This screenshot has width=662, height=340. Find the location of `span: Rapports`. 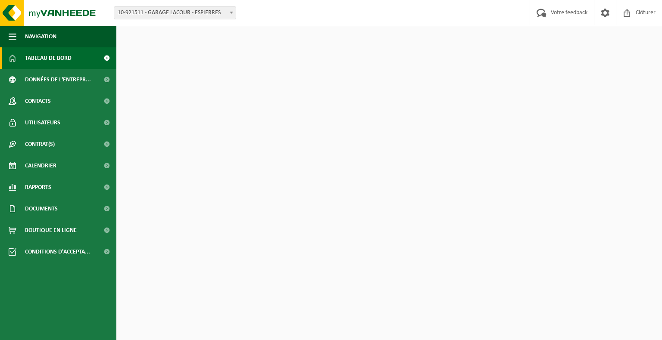

span: Rapports is located at coordinates (38, 187).